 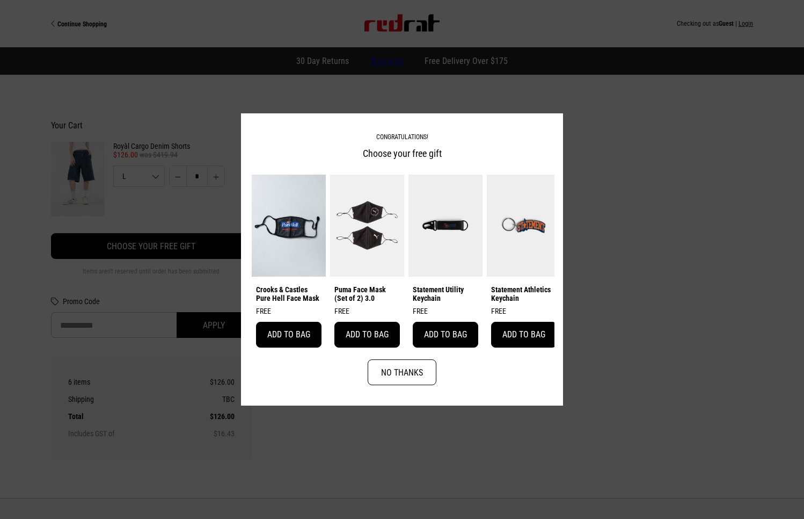 What do you see at coordinates (524, 225) in the screenshot?
I see `img: Statement Athletics Keychain` at bounding box center [524, 225].